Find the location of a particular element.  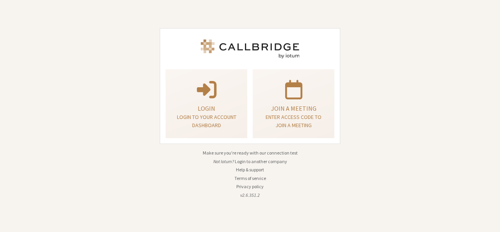

img: Iotum is located at coordinates (250, 49).